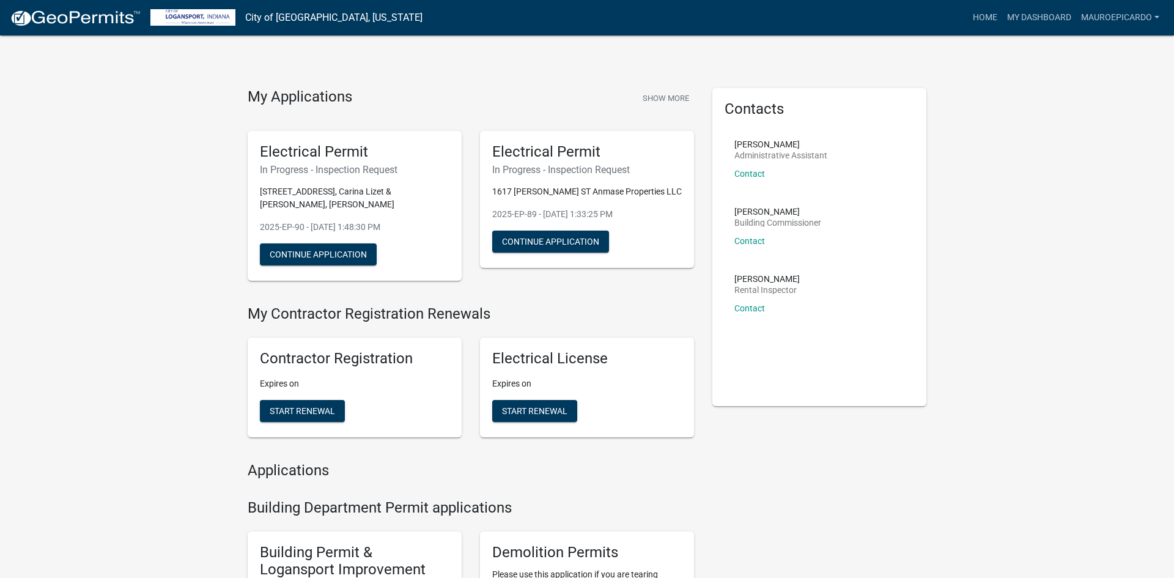 Image resolution: width=1174 pixels, height=578 pixels. Describe the element at coordinates (1120, 18) in the screenshot. I see `a: mauroepicardo` at that location.